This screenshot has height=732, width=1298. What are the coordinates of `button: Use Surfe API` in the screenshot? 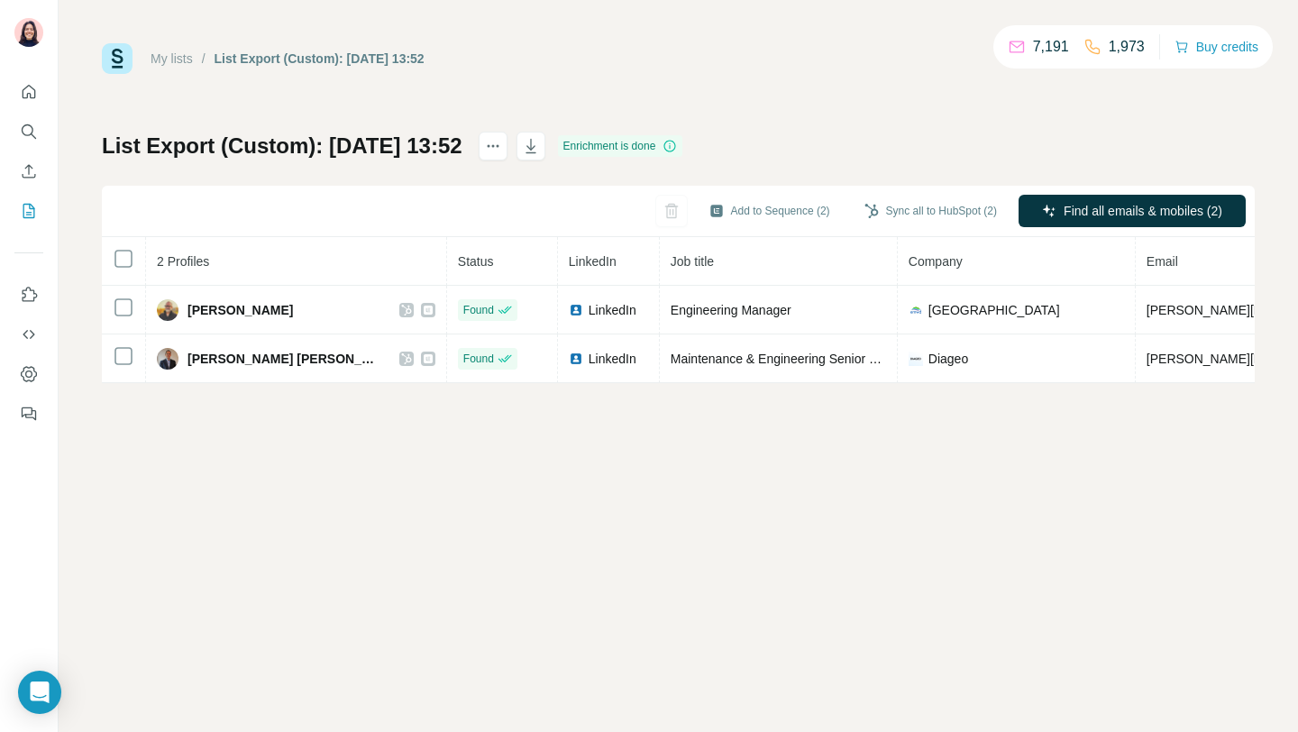 It's located at (29, 334).